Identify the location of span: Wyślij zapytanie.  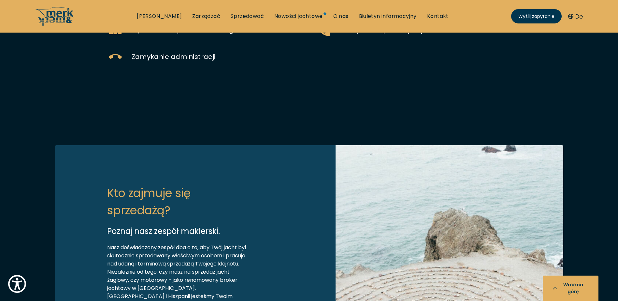
(536, 16).